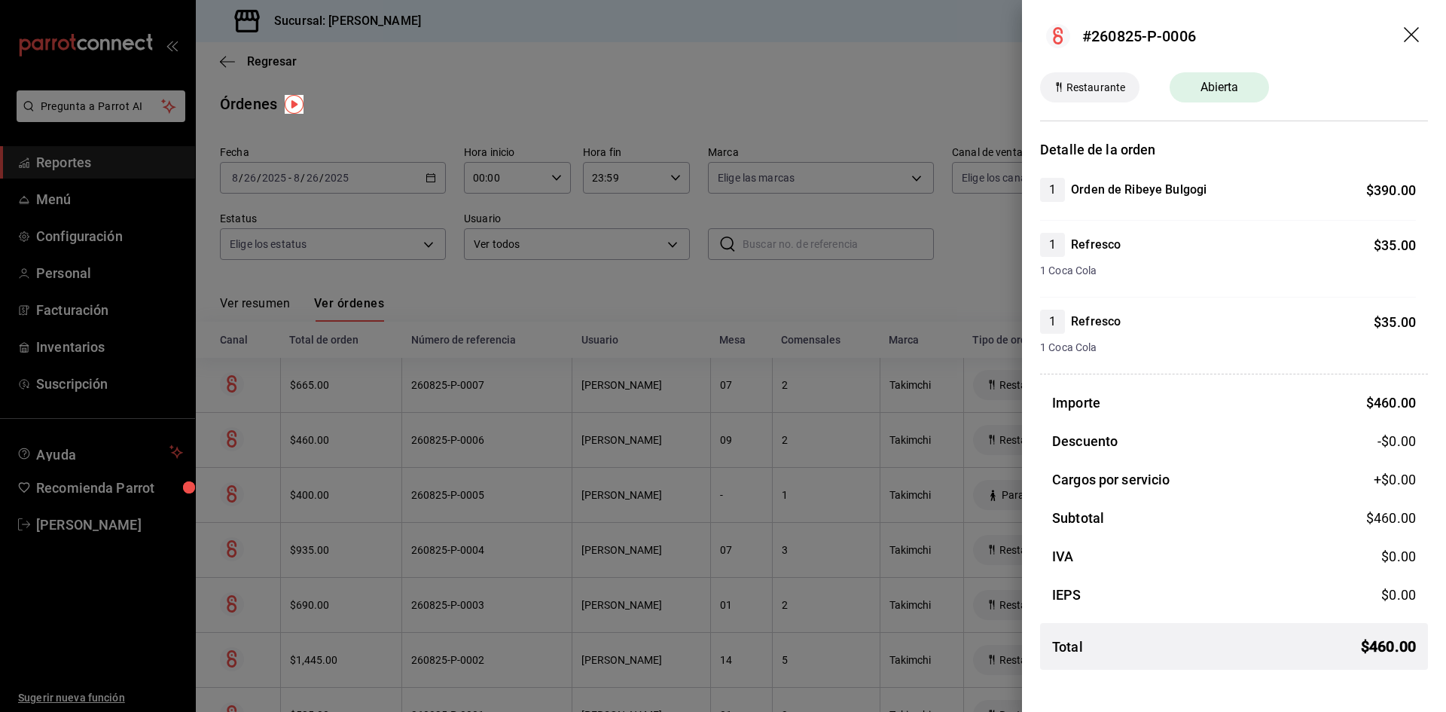 This screenshot has height=712, width=1446. What do you see at coordinates (1413, 36) in the screenshot?
I see `button: drag` at bounding box center [1413, 36].